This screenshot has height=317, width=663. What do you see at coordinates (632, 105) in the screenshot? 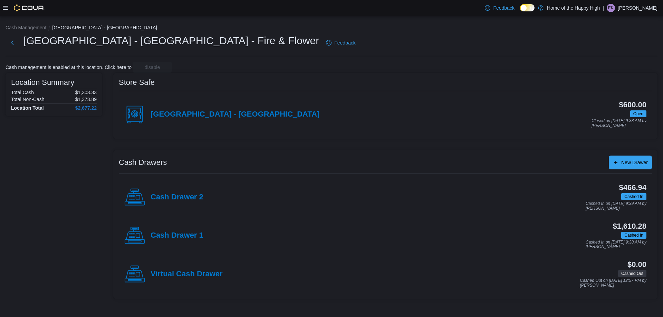
I see `h3: $600.00` at bounding box center [632, 105].